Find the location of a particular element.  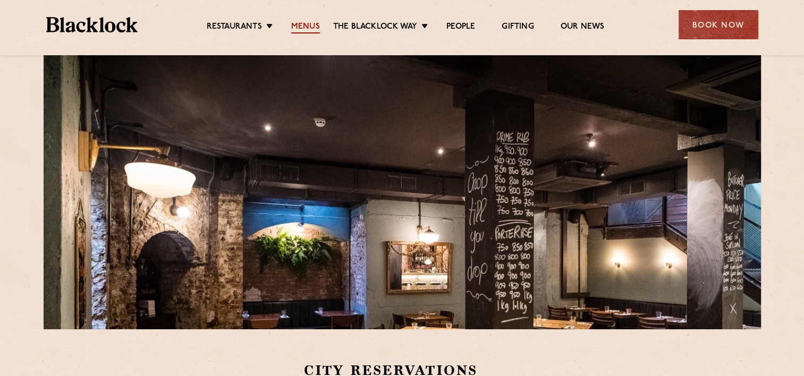

a: The Blacklock Way is located at coordinates (375, 28).